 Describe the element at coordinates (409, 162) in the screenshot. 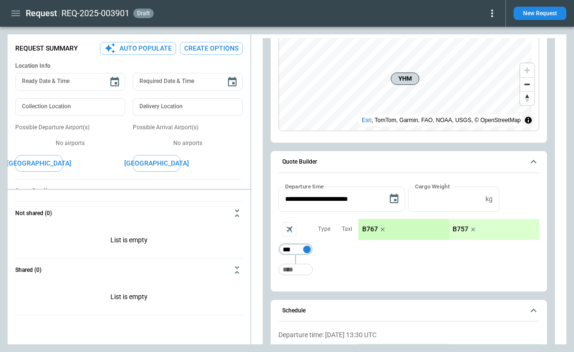

I see `button: Quote Builder` at that location.